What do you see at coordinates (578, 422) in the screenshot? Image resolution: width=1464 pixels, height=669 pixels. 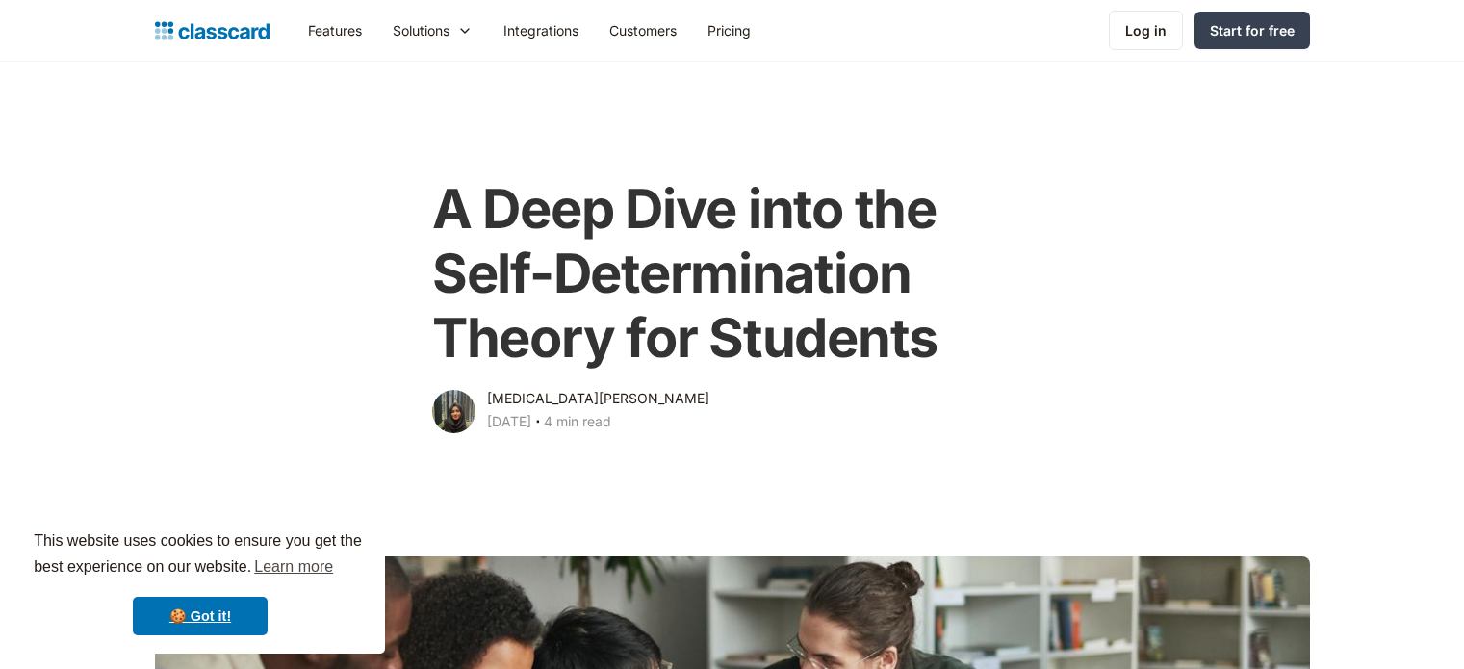 I see `div: 4 min read` at bounding box center [578, 422].